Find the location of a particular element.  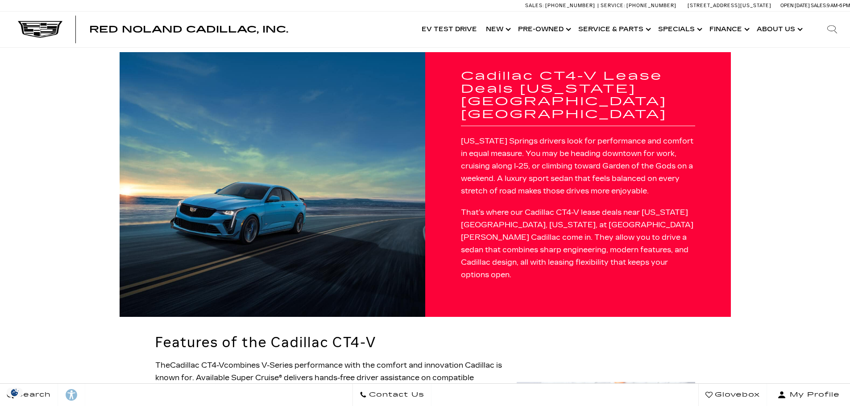

a: Service & Parts is located at coordinates (613, 29).